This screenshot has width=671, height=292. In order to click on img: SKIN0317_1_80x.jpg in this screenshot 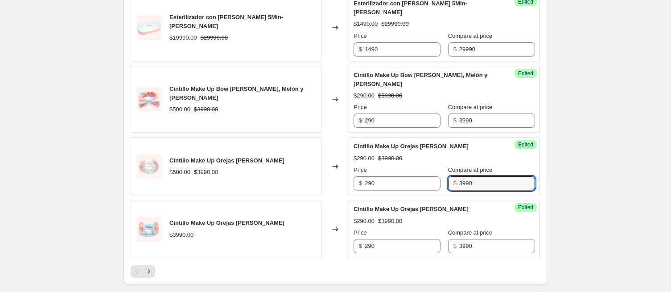, I will do `click(149, 230)`.